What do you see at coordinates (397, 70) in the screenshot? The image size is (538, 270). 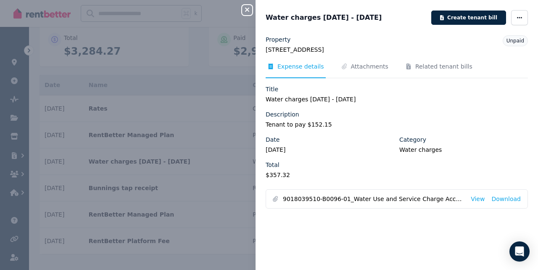 I see `nav: Tabs` at bounding box center [397, 70].